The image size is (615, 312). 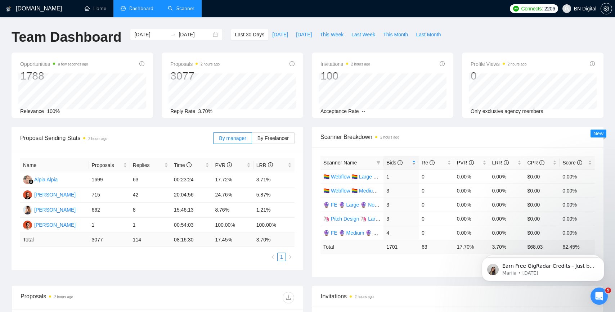 What do you see at coordinates (428, 35) in the screenshot?
I see `button: Last Month` at bounding box center [428, 35].